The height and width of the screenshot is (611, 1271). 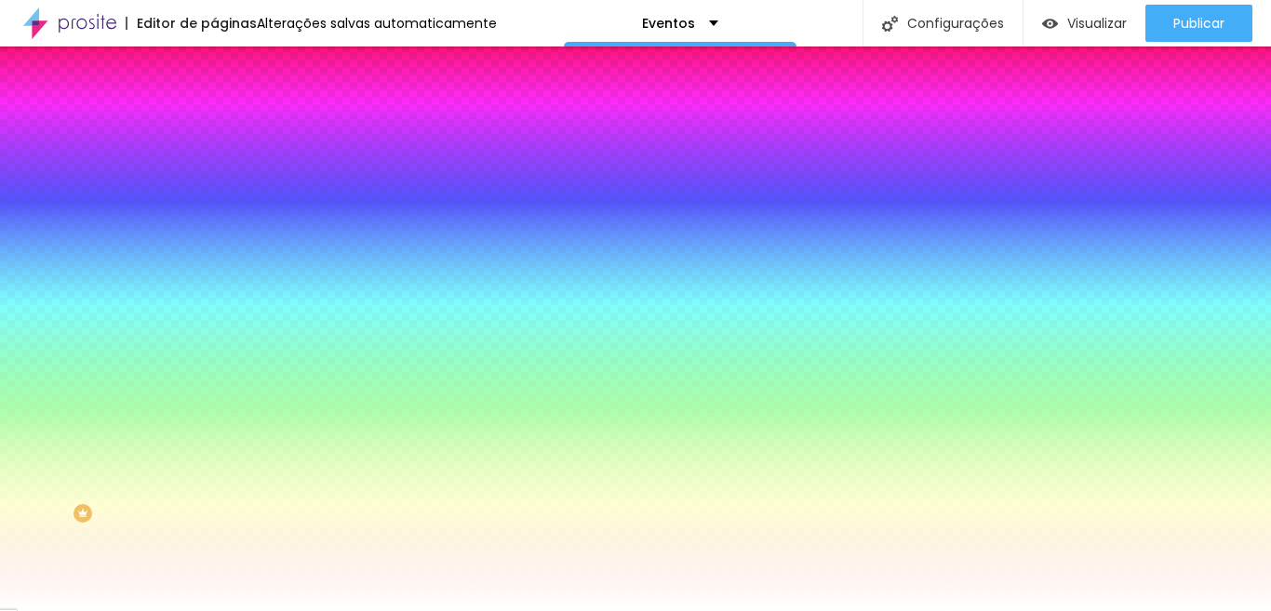 What do you see at coordinates (668, 23) in the screenshot?
I see `p: Eventos` at bounding box center [668, 23].